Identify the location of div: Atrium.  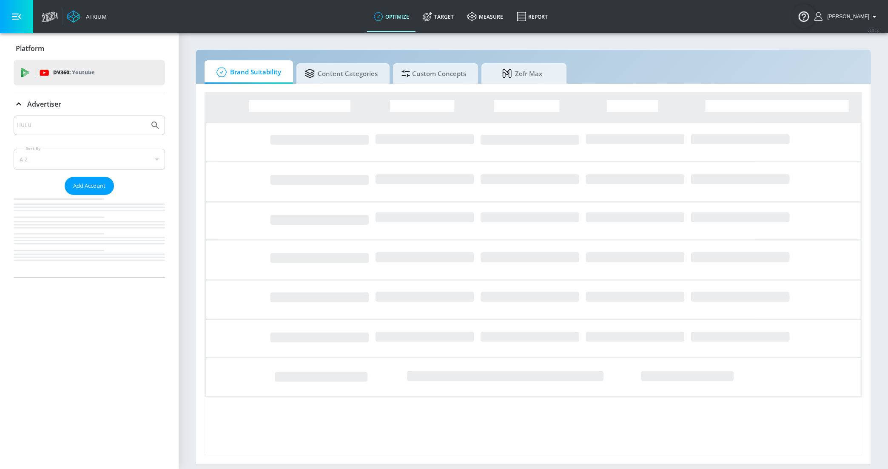
(94, 17).